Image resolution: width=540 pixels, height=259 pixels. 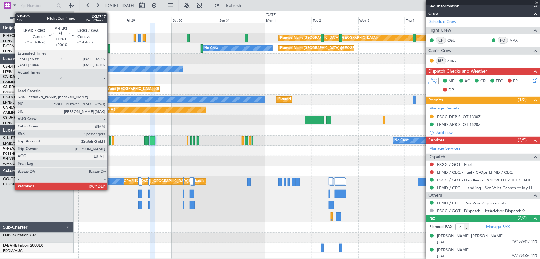 What do you see at coordinates (503, 40) in the screenshot?
I see `div: FO` at bounding box center [503, 40].